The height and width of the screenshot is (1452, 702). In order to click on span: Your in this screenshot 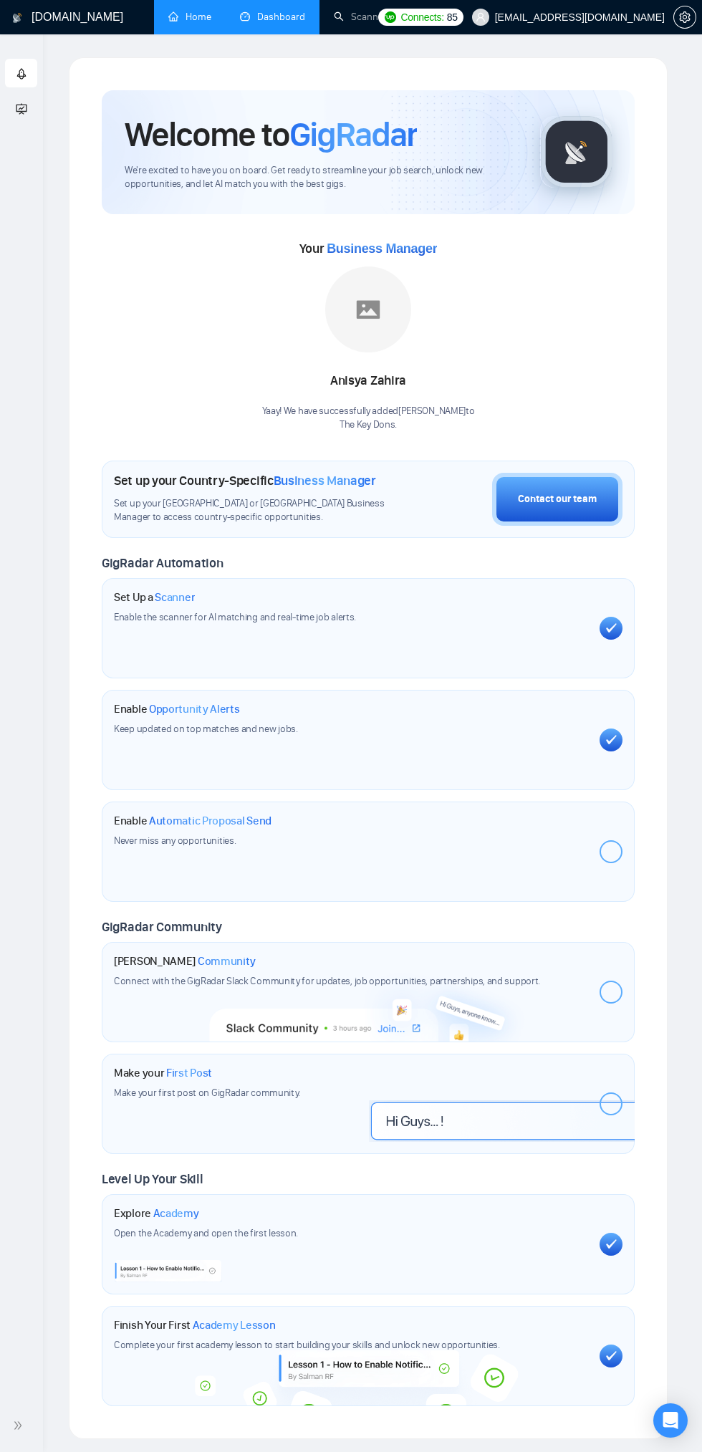, I will do `click(368, 249)`.